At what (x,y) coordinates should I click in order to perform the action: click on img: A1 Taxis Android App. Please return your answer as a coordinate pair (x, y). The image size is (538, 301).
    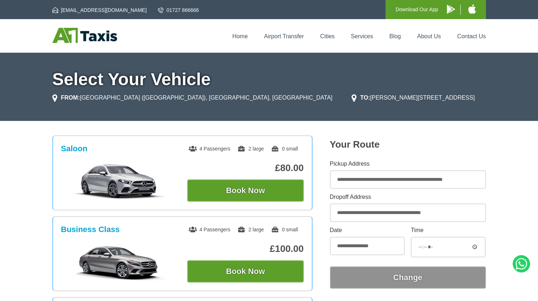
    Looking at the image, I should click on (451, 9).